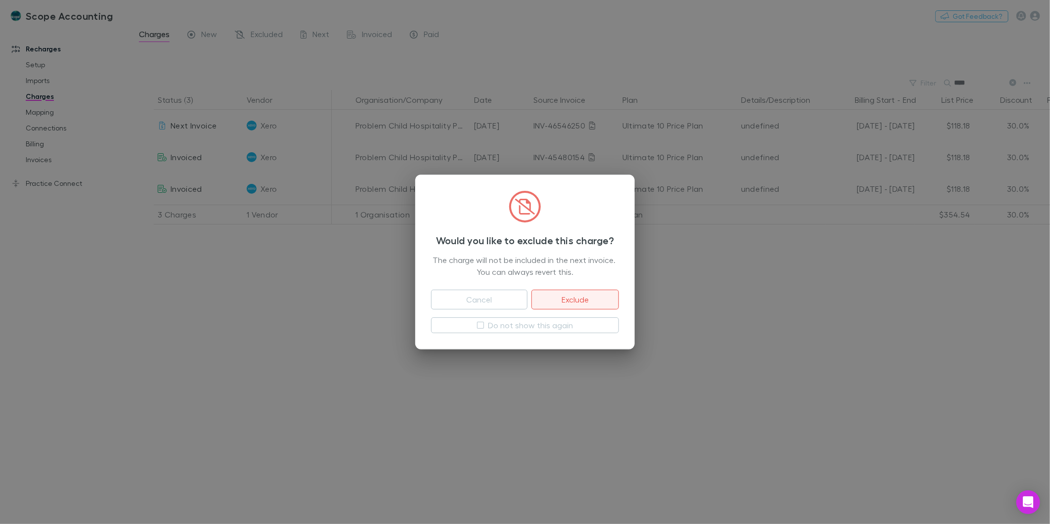  I want to click on h3: Would you like to exclude this charge?, so click(525, 240).